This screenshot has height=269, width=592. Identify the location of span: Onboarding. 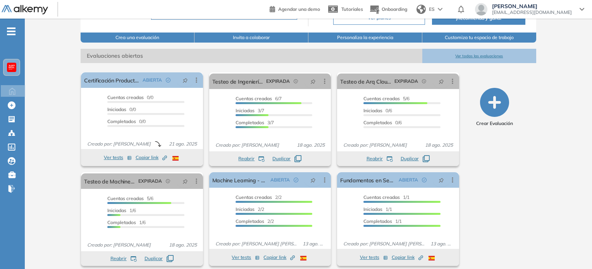
(394, 9).